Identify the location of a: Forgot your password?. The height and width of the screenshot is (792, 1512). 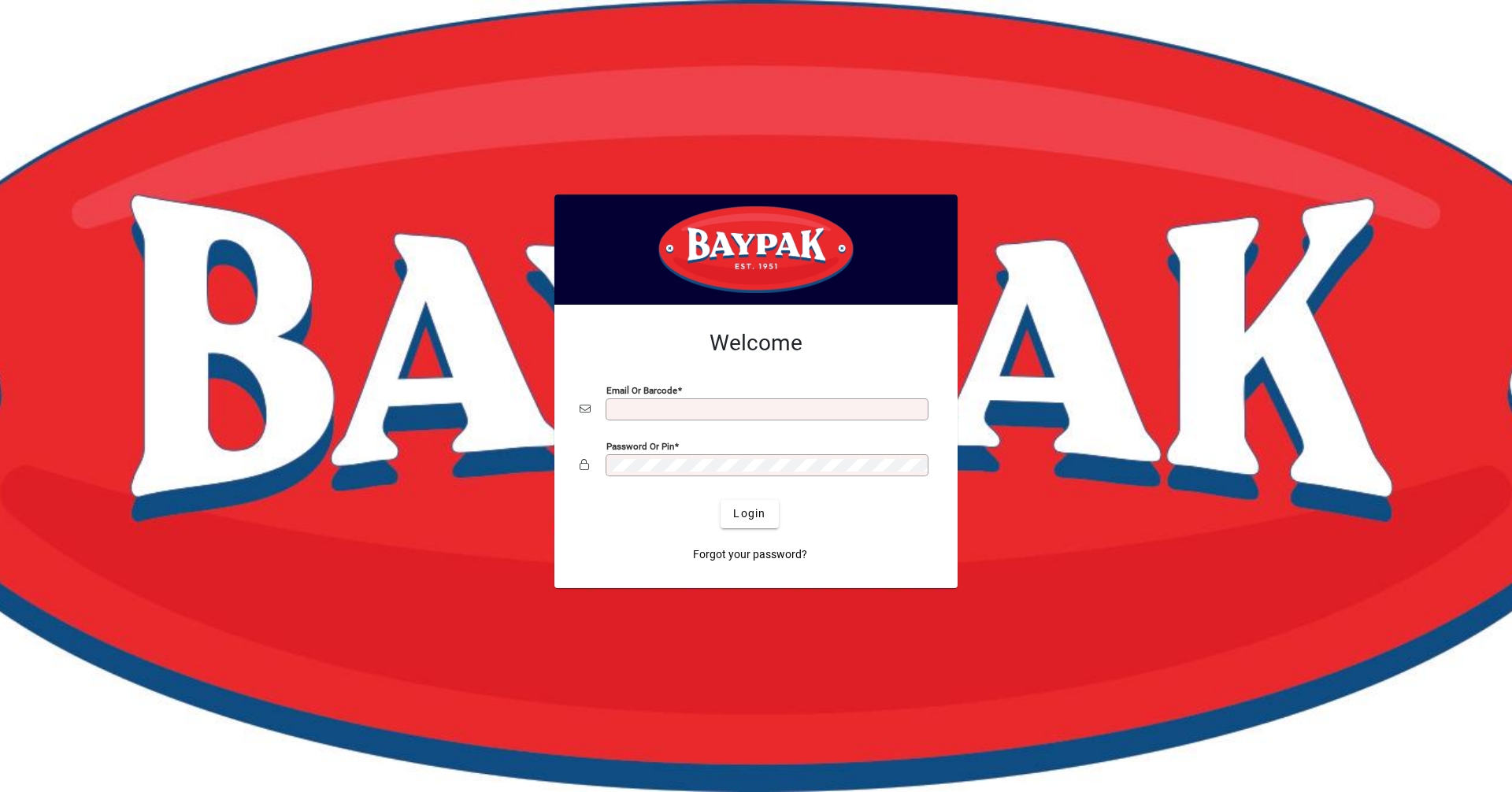
(750, 555).